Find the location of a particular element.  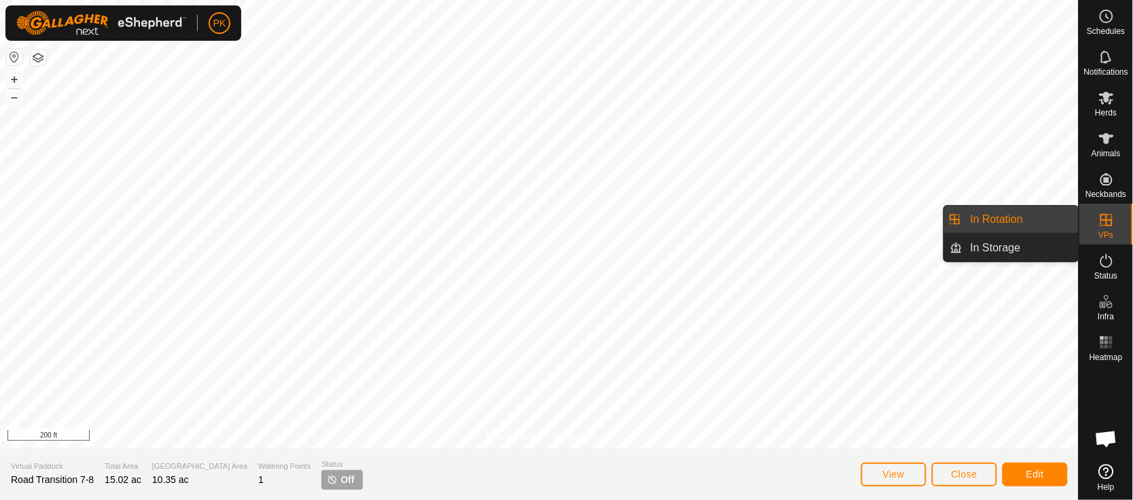

li: In Rotation is located at coordinates (1011, 220).